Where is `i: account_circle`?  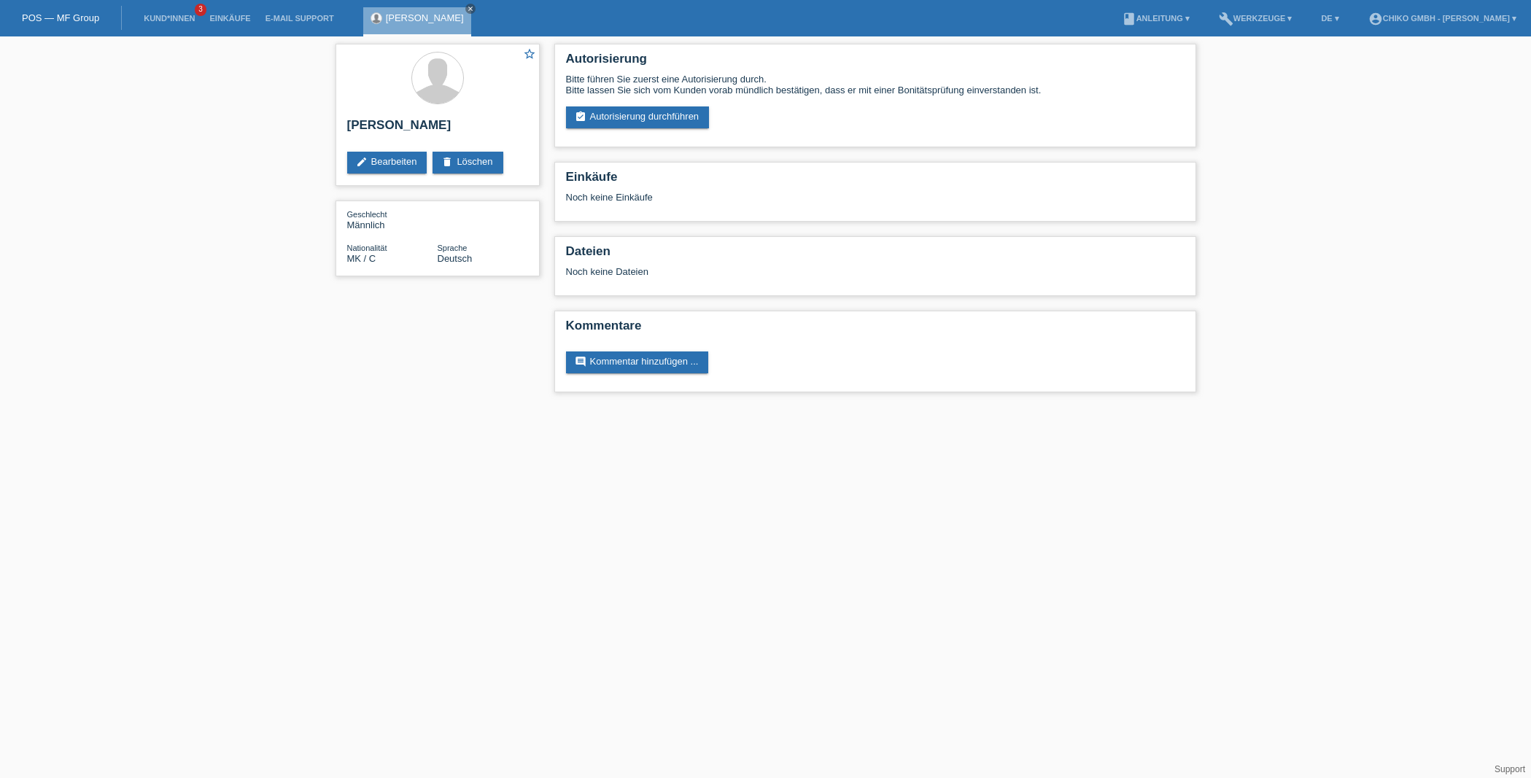 i: account_circle is located at coordinates (1375, 19).